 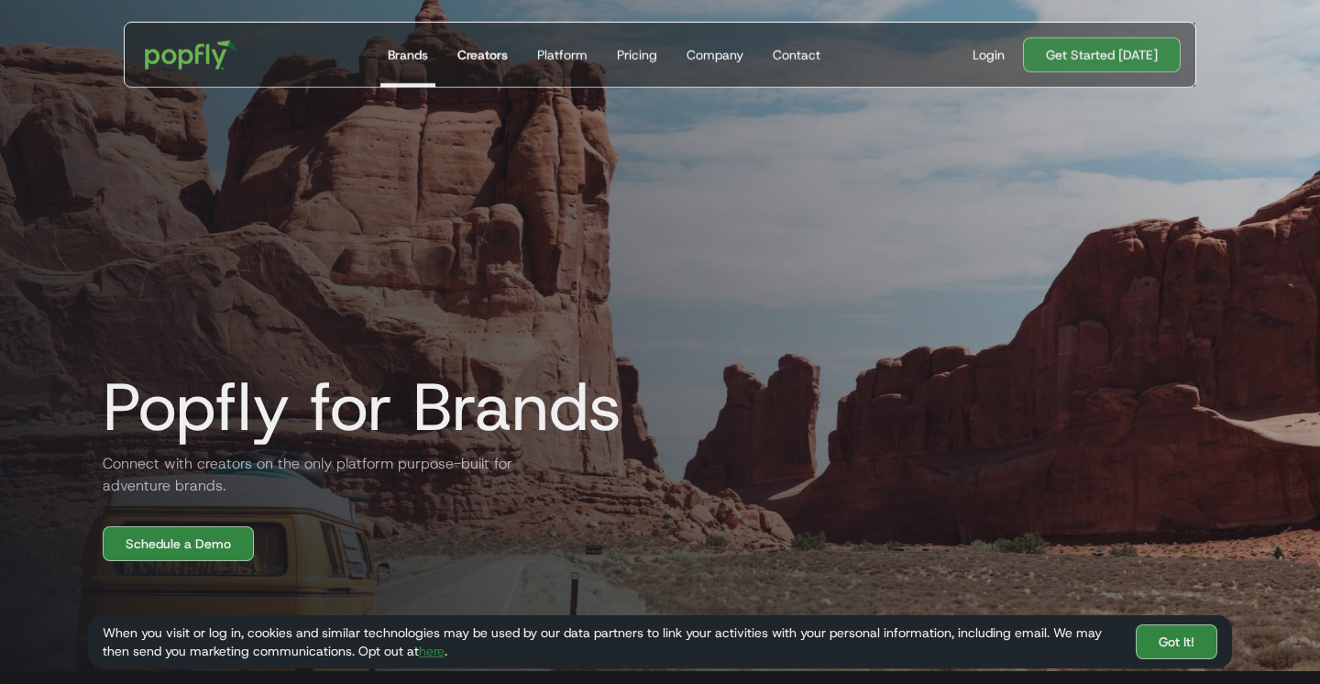 What do you see at coordinates (988, 55) in the screenshot?
I see `div: Login` at bounding box center [988, 55].